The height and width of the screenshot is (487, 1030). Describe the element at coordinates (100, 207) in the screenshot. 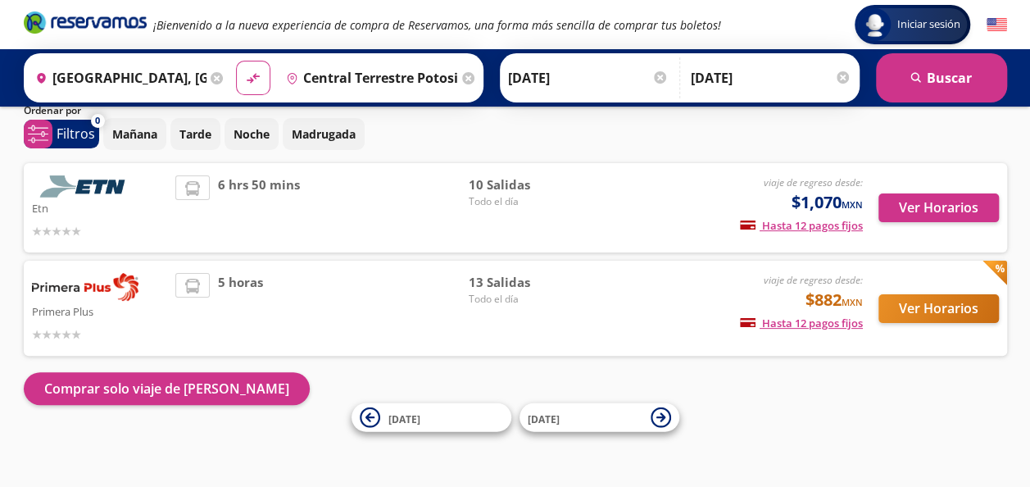

I see `p: Etn` at that location.